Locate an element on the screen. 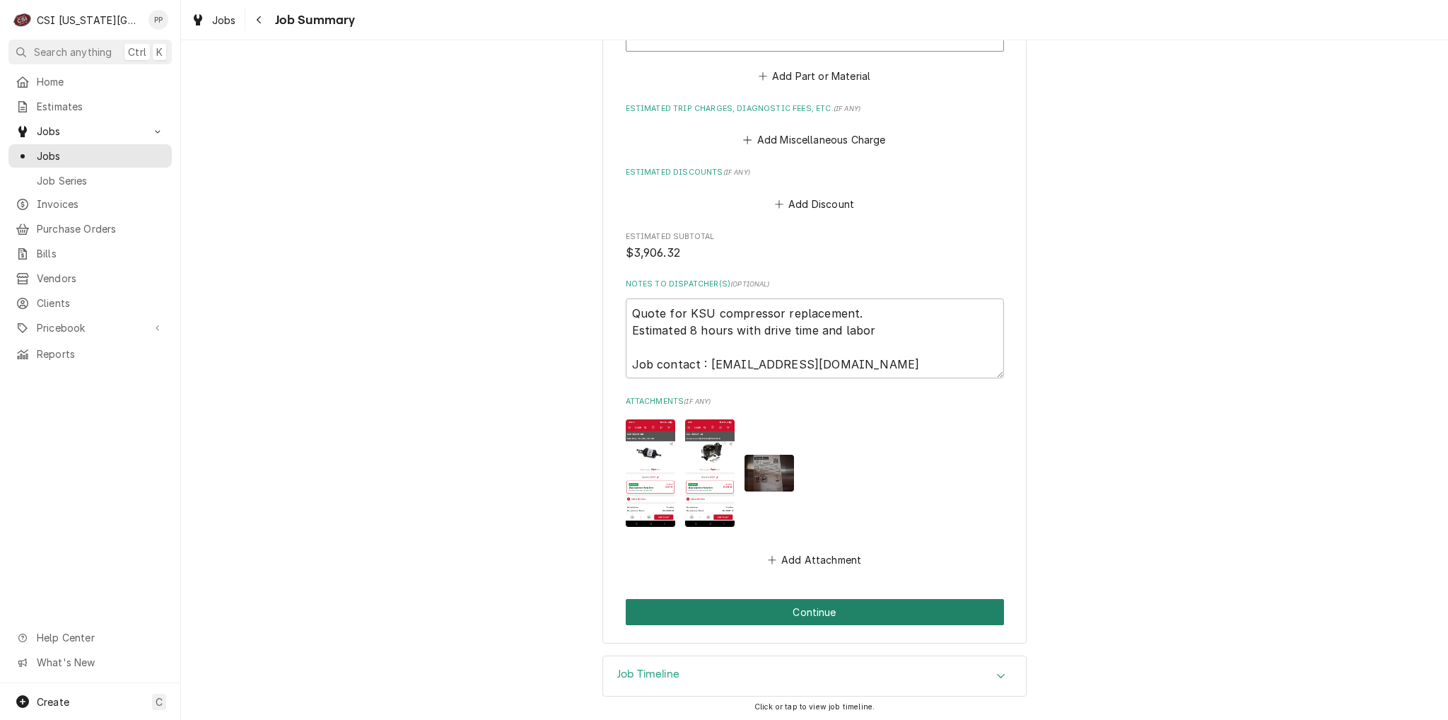 The height and width of the screenshot is (720, 1448). span: What's New is located at coordinates (100, 662).